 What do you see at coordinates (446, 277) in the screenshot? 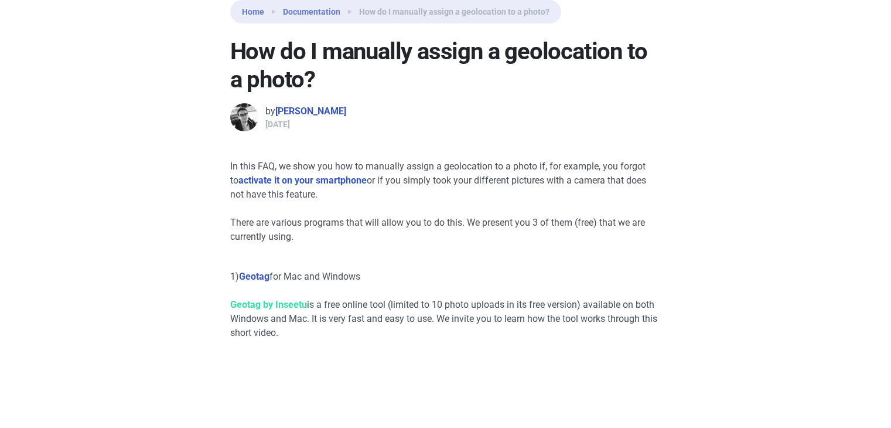
I see `p: 1) for Mac and Windows` at bounding box center [446, 277].